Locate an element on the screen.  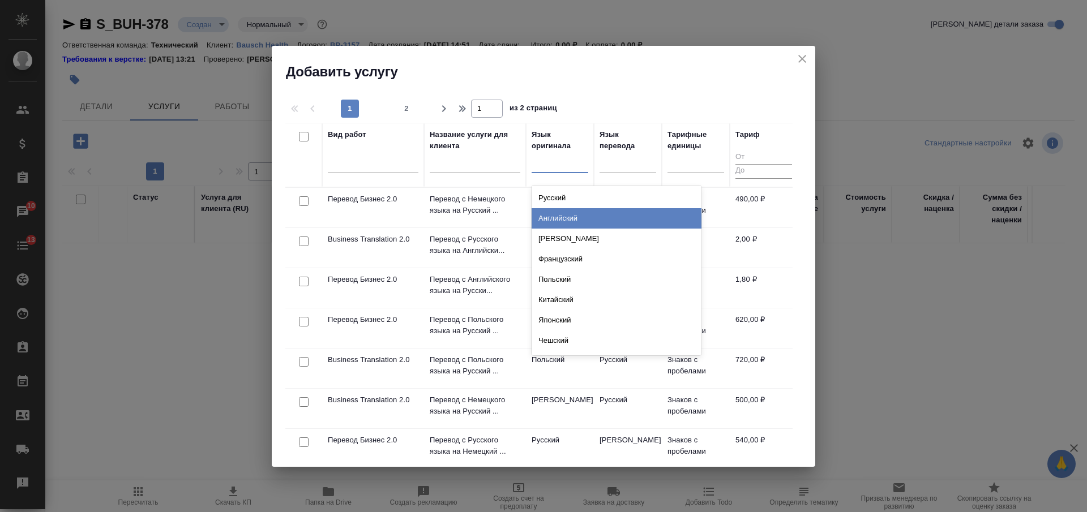
h2: Добавить услугу is located at coordinates (550, 72).